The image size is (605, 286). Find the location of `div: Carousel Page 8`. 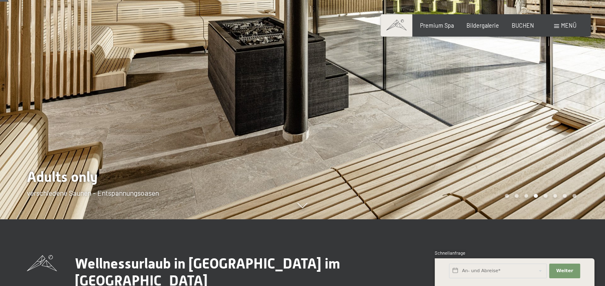

div: Carousel Page 8 is located at coordinates (574, 196).